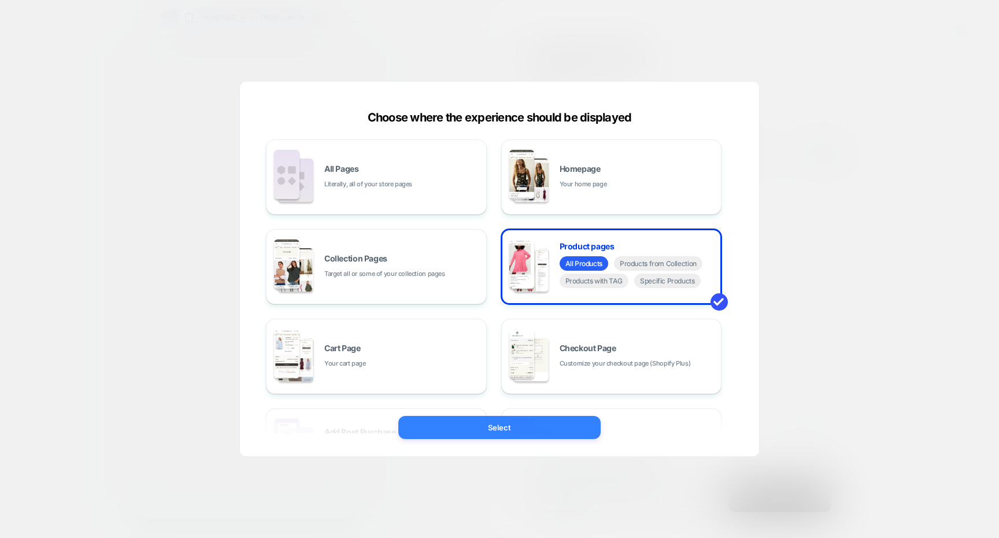 The image size is (999, 538). What do you see at coordinates (594, 280) in the screenshot?
I see `span: Products with TAG` at bounding box center [594, 280].